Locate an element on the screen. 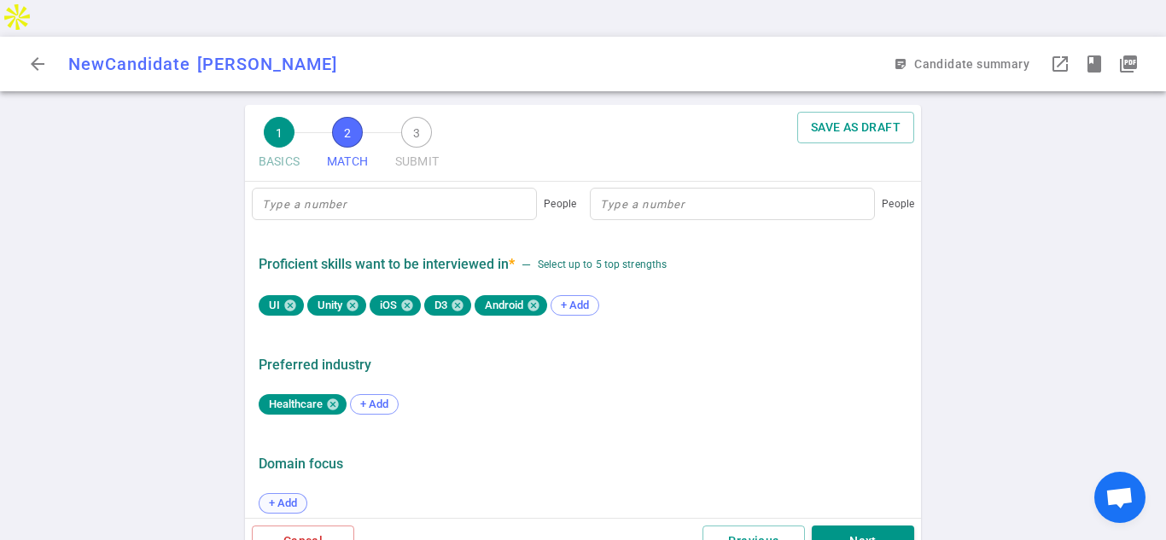  button: Open PDF in a popup is located at coordinates (1129, 64).